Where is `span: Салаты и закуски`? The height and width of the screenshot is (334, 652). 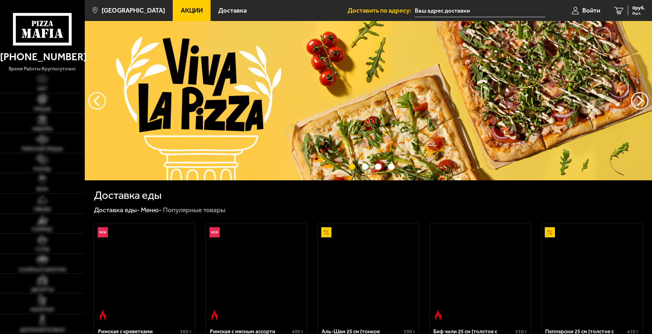 span: Салаты и закуски is located at coordinates (42, 270).